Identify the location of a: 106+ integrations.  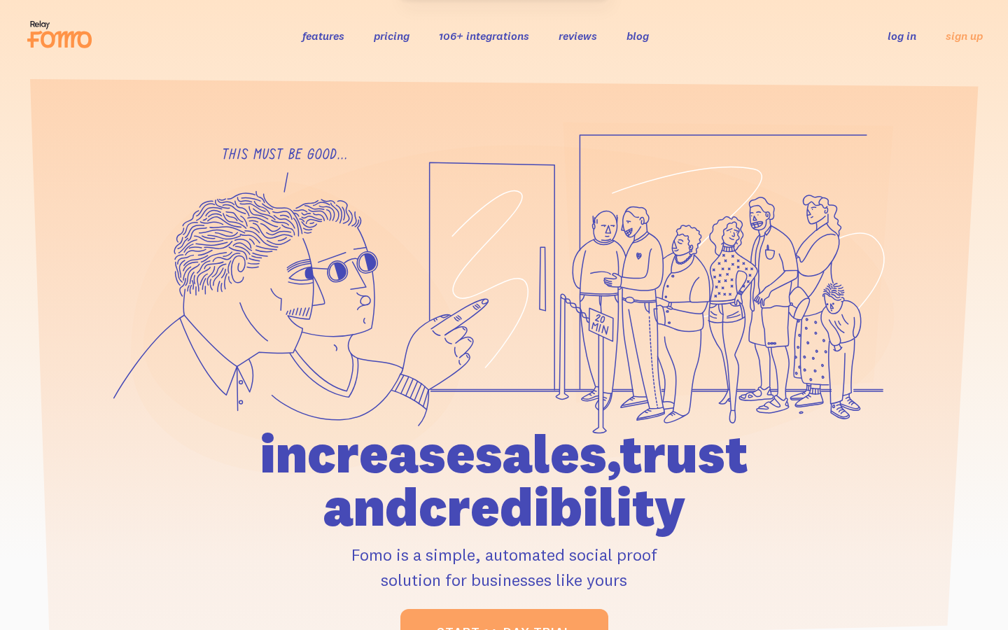
(484, 36).